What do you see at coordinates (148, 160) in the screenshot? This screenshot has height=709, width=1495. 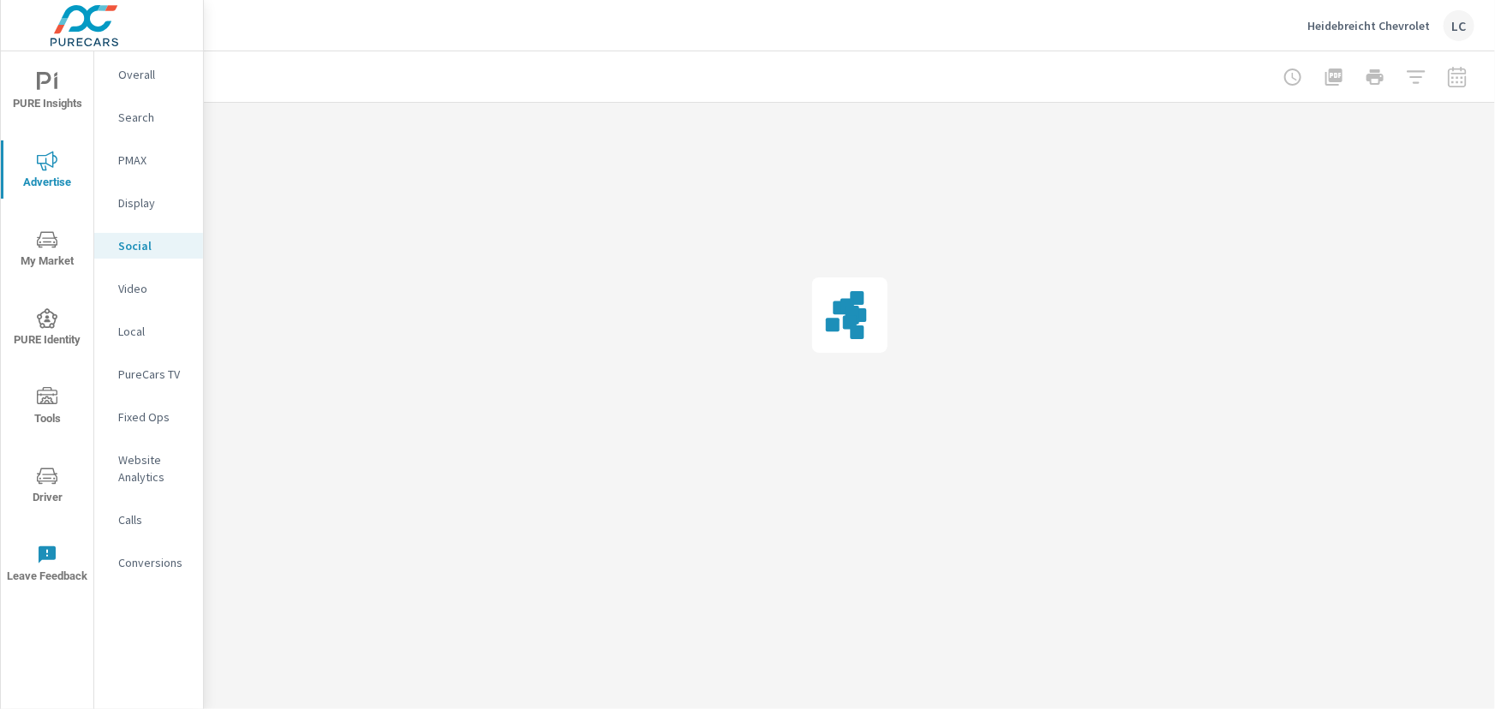 I see `div: PMAX` at bounding box center [148, 160].